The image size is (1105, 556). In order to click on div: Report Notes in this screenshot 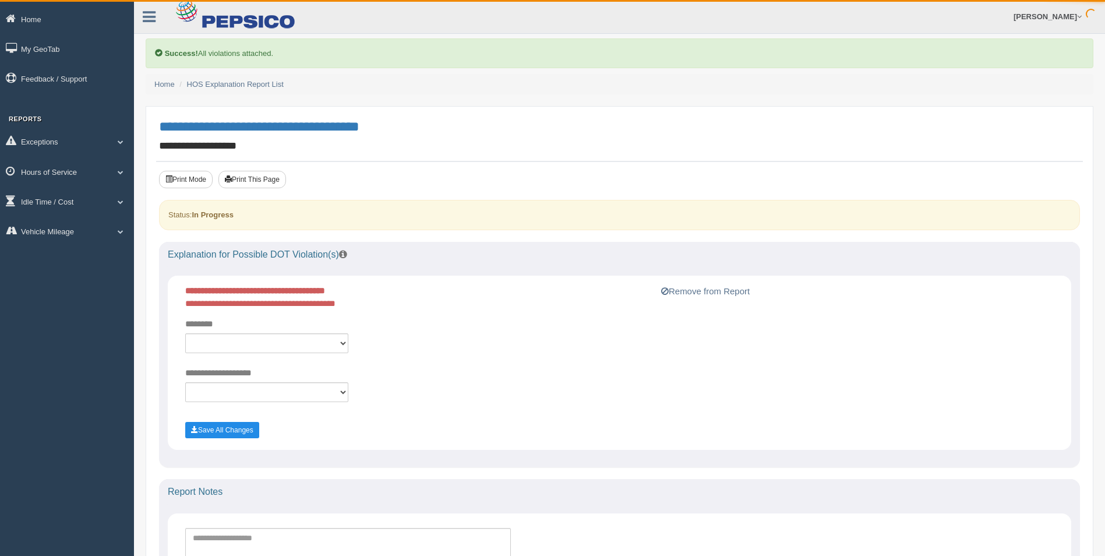, I will do `click(619, 492)`.